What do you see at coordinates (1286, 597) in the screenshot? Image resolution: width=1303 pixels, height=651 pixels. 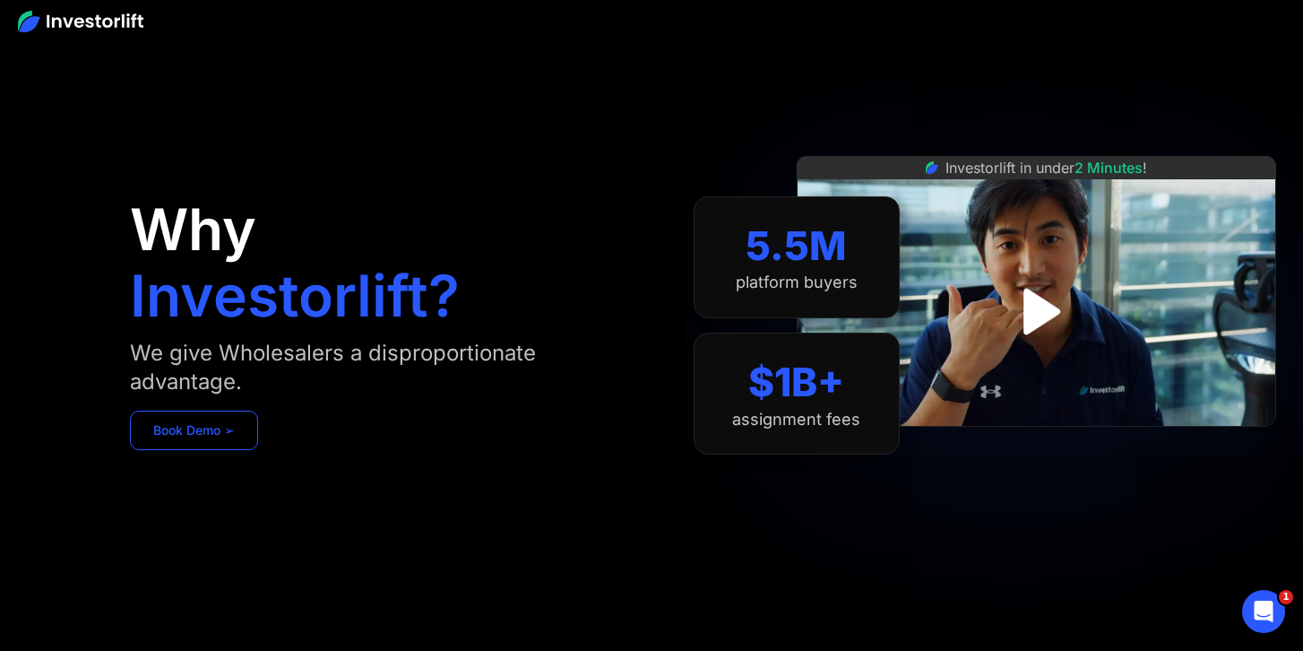 I see `span: 1` at bounding box center [1286, 597].